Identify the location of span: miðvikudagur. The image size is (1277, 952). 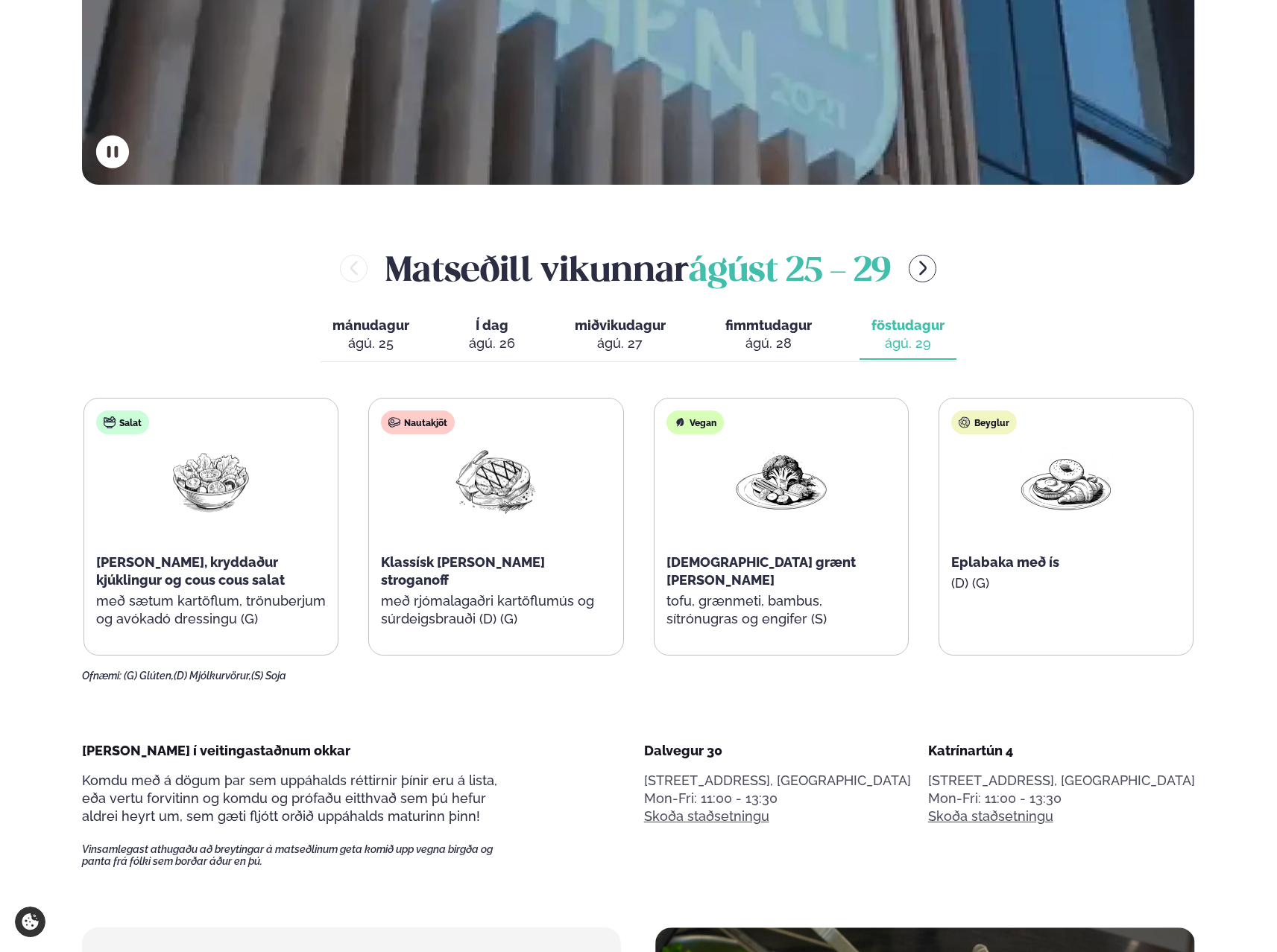
(620, 325).